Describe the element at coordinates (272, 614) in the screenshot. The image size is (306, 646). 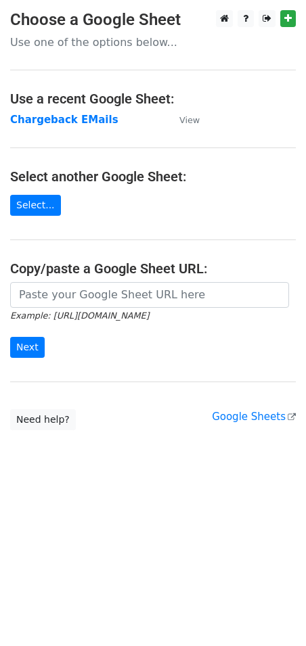
I see `div: Chat Widget` at that location.